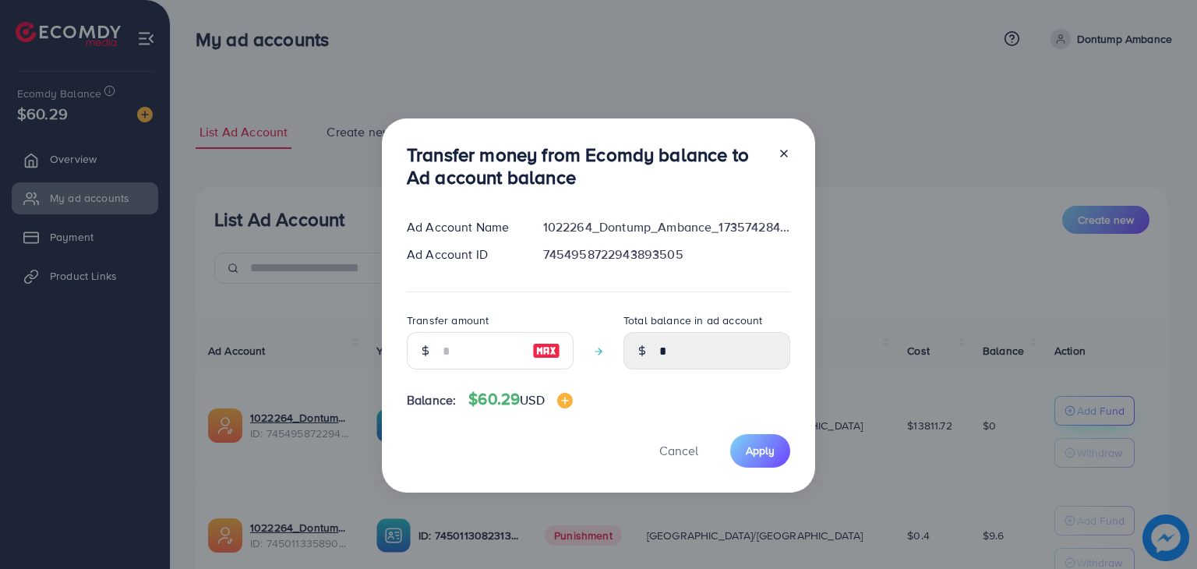  Describe the element at coordinates (679, 451) in the screenshot. I see `button: Cancel` at that location.